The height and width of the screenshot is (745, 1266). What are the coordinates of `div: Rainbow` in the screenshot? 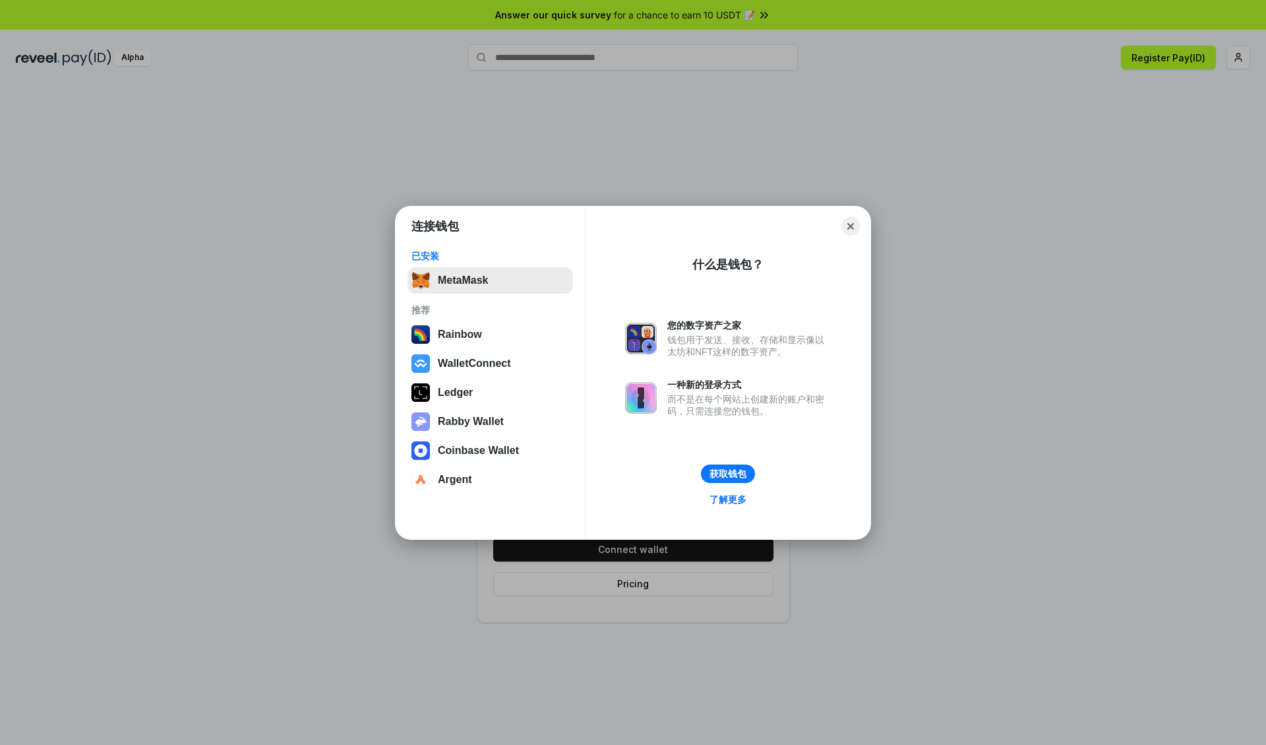 It's located at (460, 334).